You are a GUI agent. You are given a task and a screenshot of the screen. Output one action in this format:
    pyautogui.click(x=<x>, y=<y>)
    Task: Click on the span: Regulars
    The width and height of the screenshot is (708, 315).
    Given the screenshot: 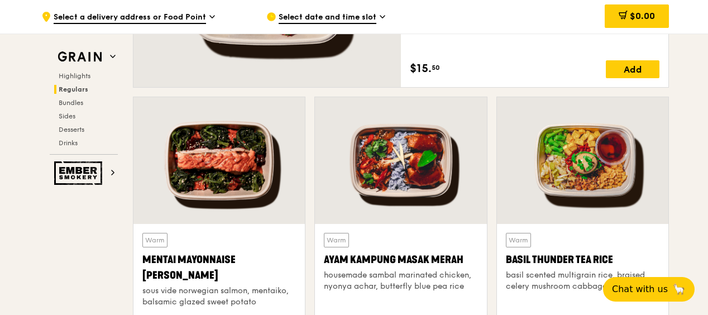 What is the action you would take?
    pyautogui.click(x=73, y=89)
    